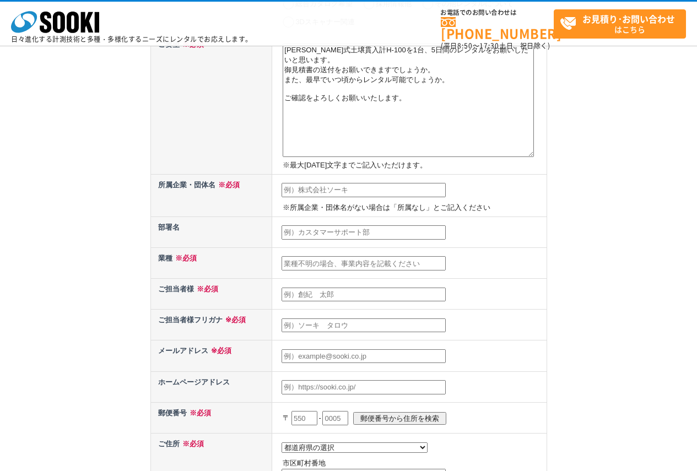 Image resolution: width=697 pixels, height=471 pixels. Describe the element at coordinates (629, 19) in the screenshot. I see `strong: お見積り･お問い合わせ` at that location.